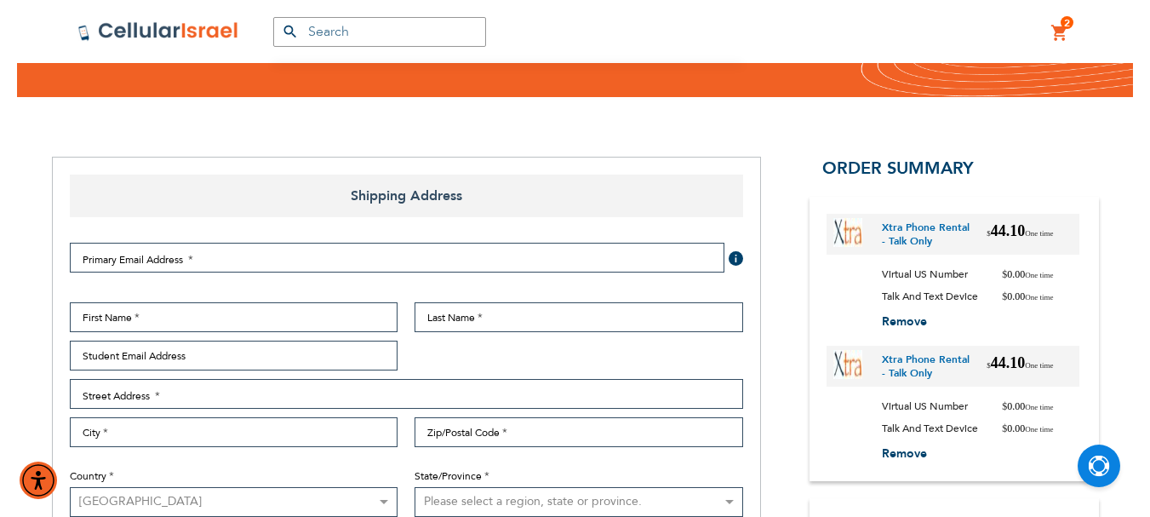 The image size is (1150, 517). What do you see at coordinates (406, 196) in the screenshot?
I see `span: Shipping Address` at bounding box center [406, 196].